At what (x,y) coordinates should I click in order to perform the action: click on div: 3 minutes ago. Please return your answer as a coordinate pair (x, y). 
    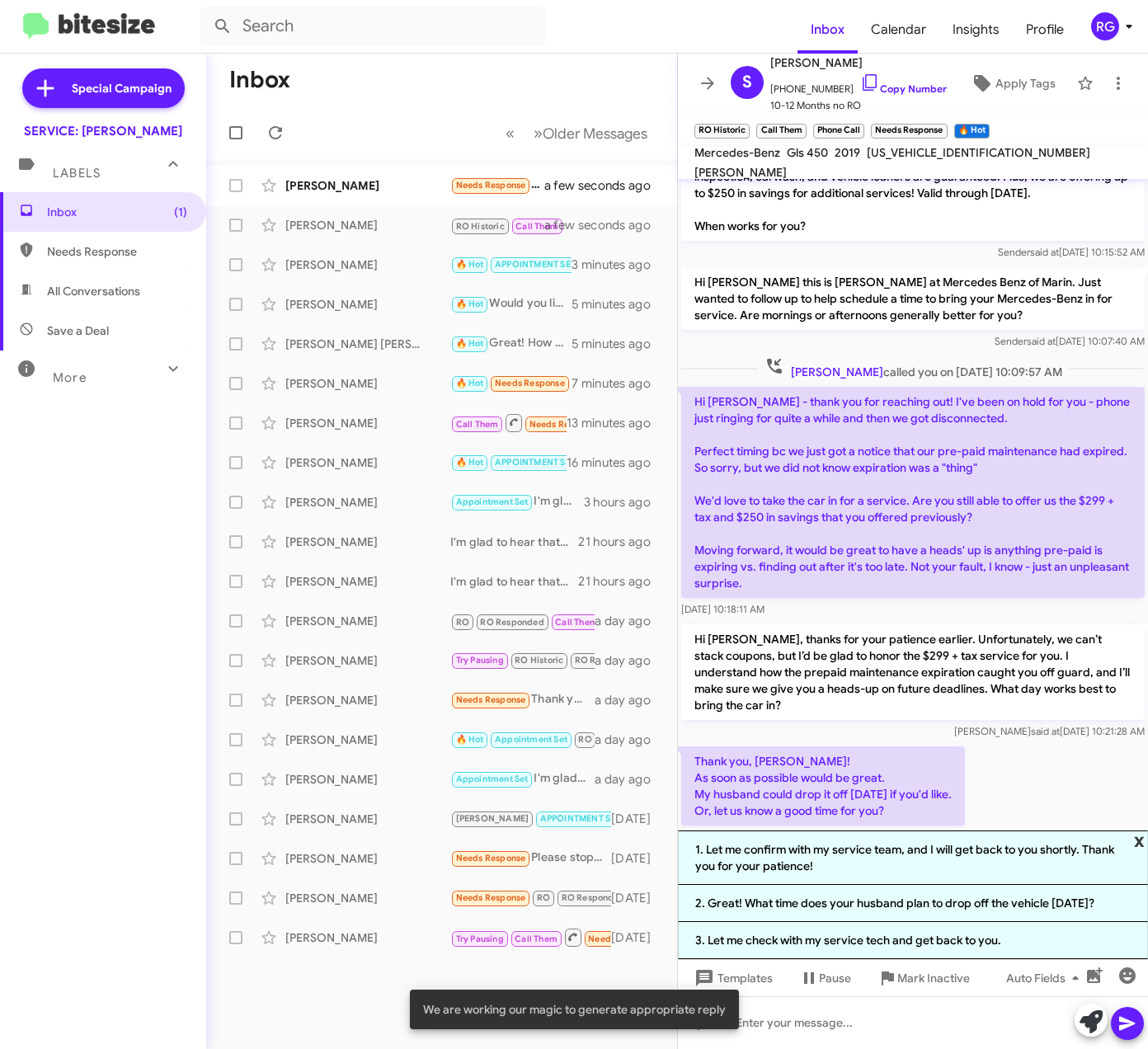
    Looking at the image, I should click on (618, 265).